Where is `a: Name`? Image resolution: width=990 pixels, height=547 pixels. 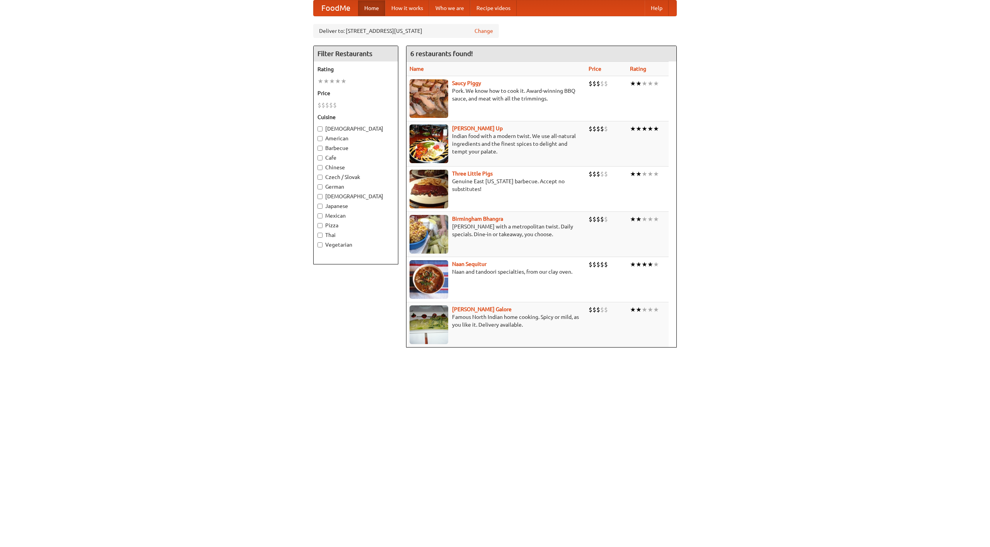
a: Name is located at coordinates (416, 69).